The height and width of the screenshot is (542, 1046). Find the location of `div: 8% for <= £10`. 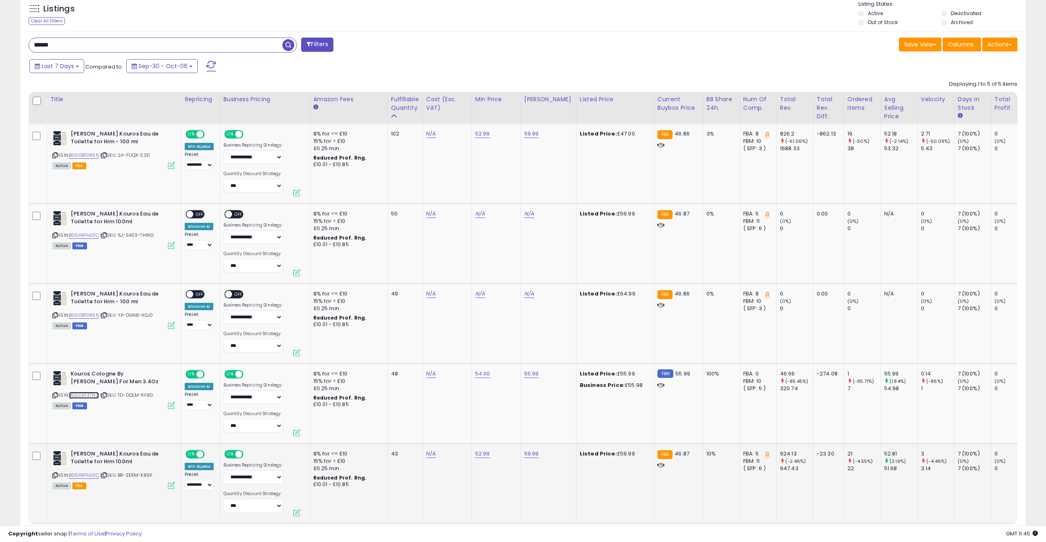

div: 8% for <= £10 is located at coordinates (347, 214).